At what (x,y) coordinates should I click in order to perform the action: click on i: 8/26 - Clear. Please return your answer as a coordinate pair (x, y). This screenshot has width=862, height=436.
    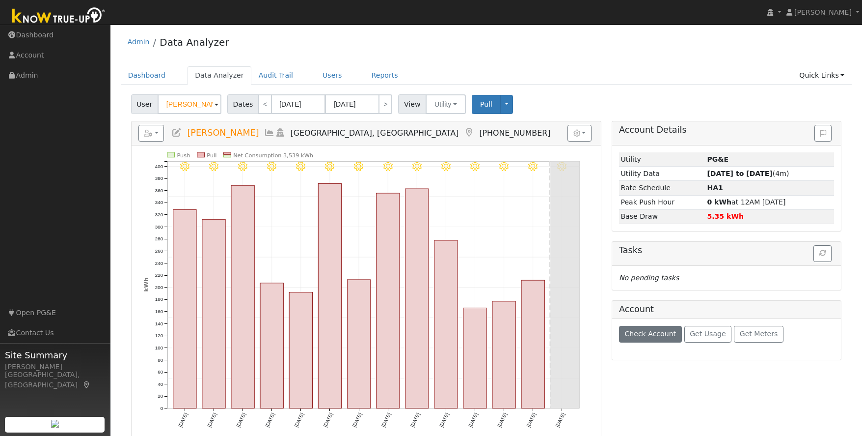
    Looking at the image, I should click on (359, 166).